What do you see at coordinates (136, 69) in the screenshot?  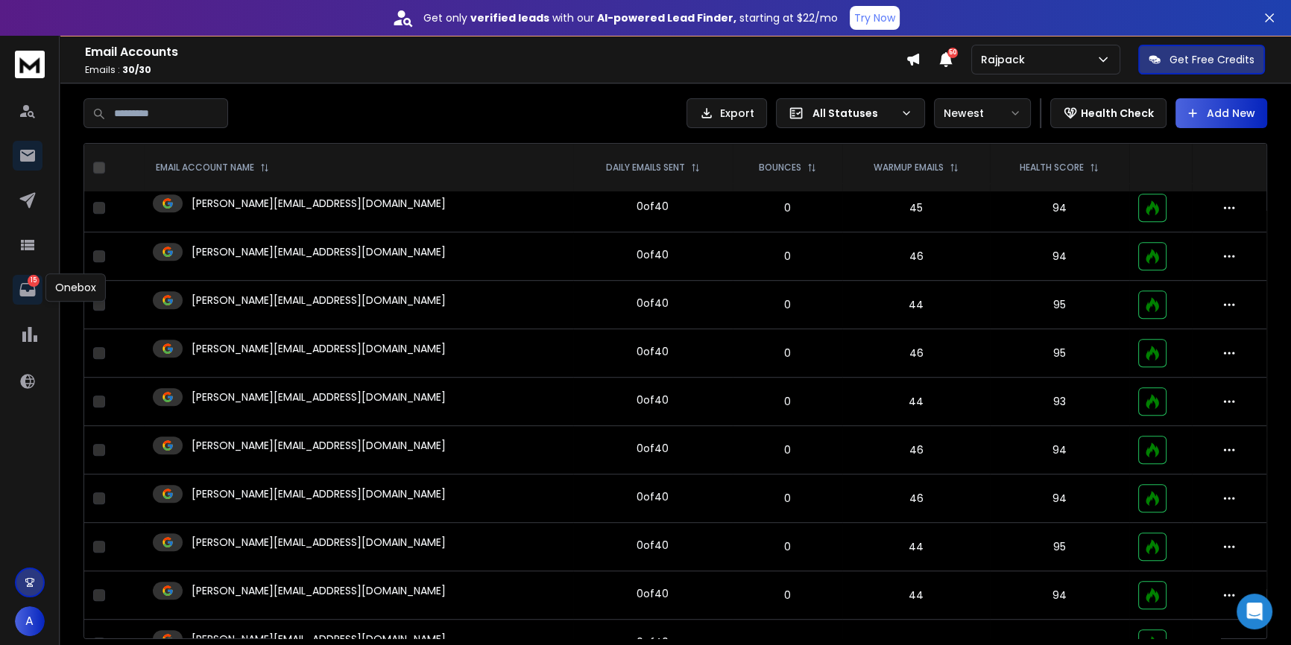 I see `span: 30 / 30` at bounding box center [136, 69].